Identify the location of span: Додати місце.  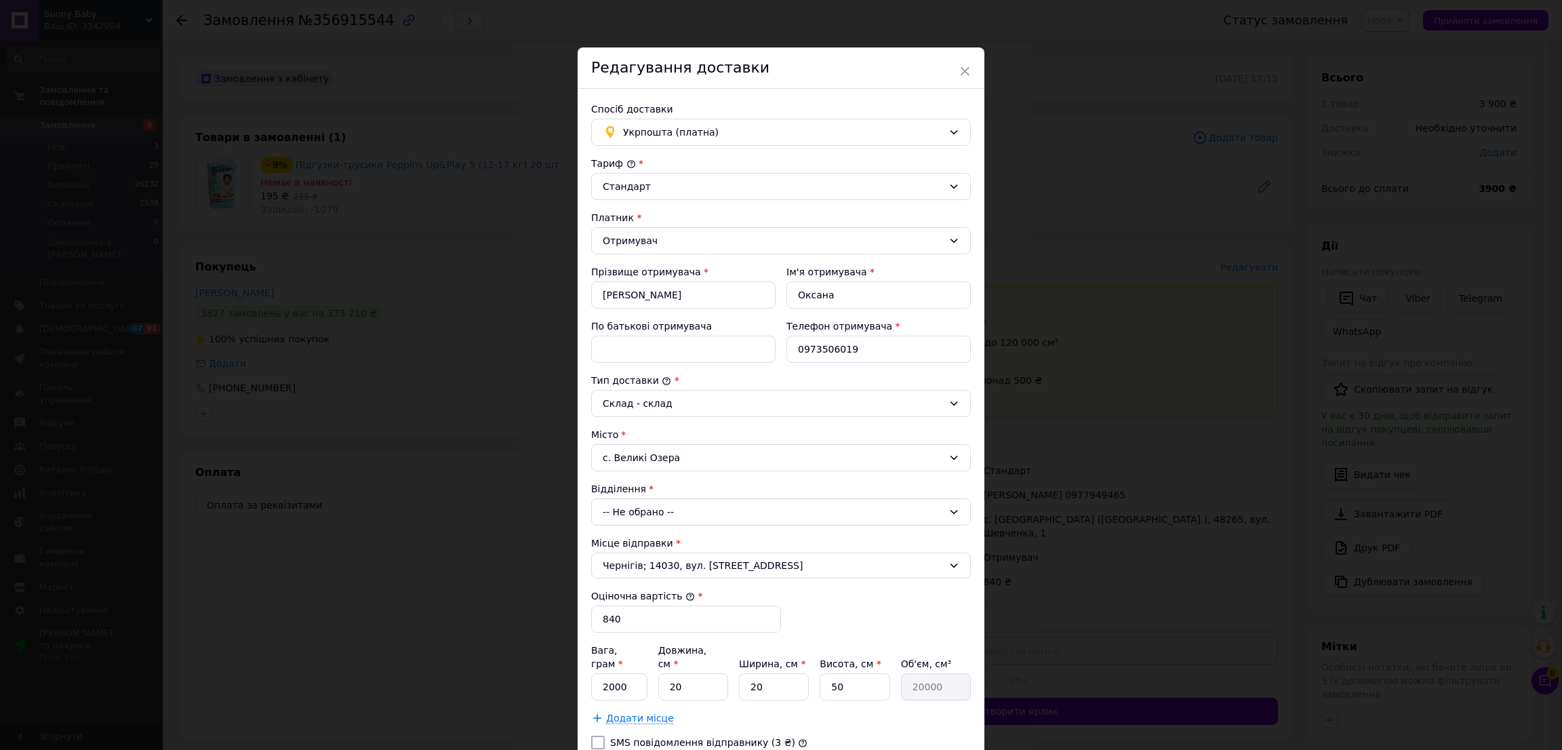
(640, 718).